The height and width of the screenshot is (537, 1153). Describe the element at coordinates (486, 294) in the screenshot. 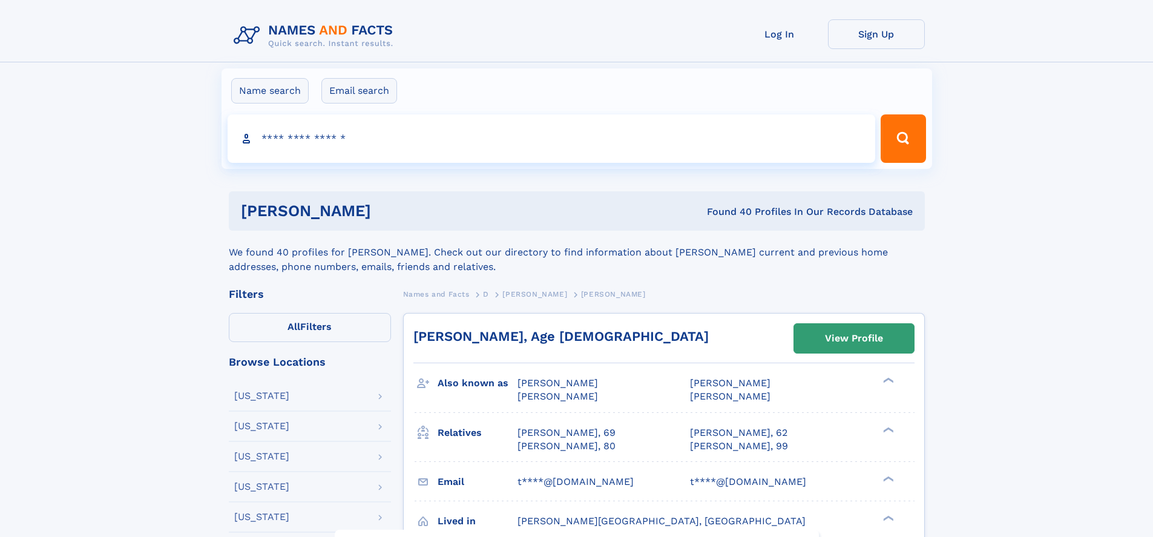

I see `a: D` at that location.